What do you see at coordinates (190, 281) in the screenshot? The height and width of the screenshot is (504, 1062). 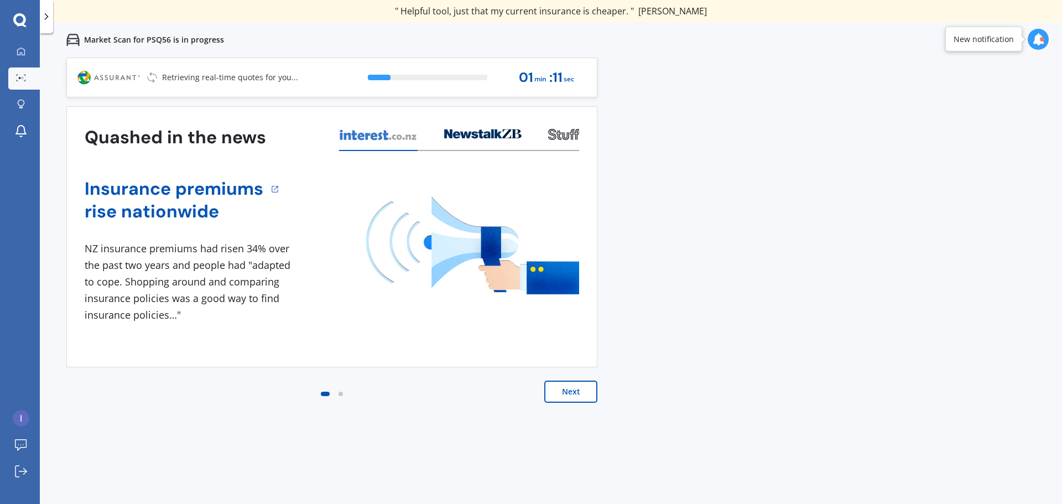 I see `div: NZ insurance premiums had risen 34% over the past two years and people had "adapted to cope. Shop...` at bounding box center [190, 281].